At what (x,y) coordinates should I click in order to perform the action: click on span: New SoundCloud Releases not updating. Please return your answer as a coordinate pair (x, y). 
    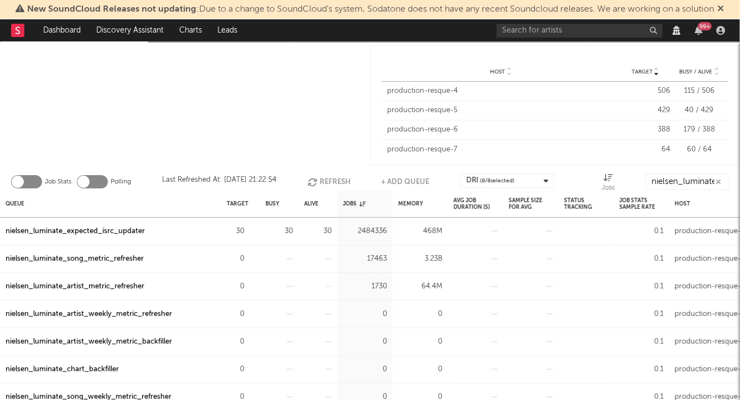
    Looking at the image, I should click on (112, 9).